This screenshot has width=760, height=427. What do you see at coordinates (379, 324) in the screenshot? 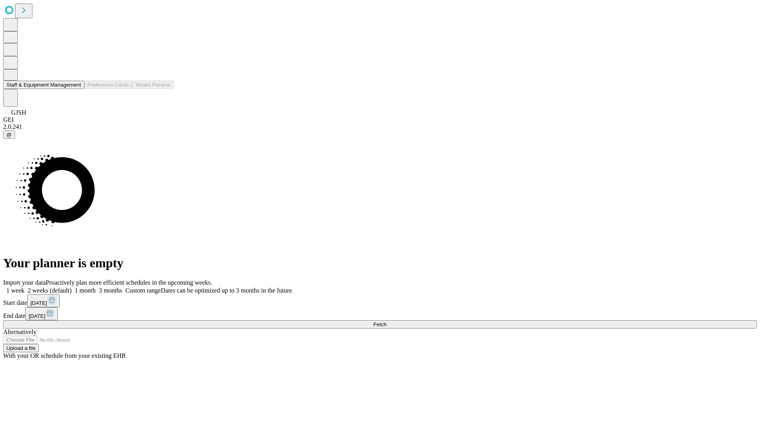
I see `span: Fetch` at bounding box center [379, 324].